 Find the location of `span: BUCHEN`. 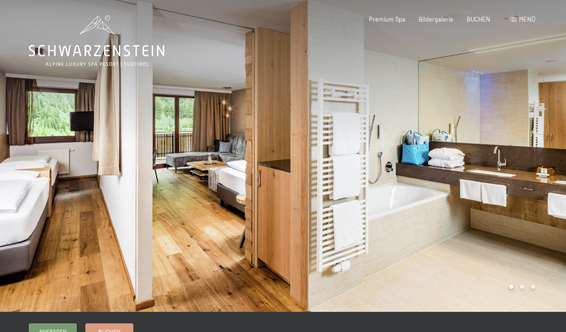

span: BUCHEN is located at coordinates (478, 19).